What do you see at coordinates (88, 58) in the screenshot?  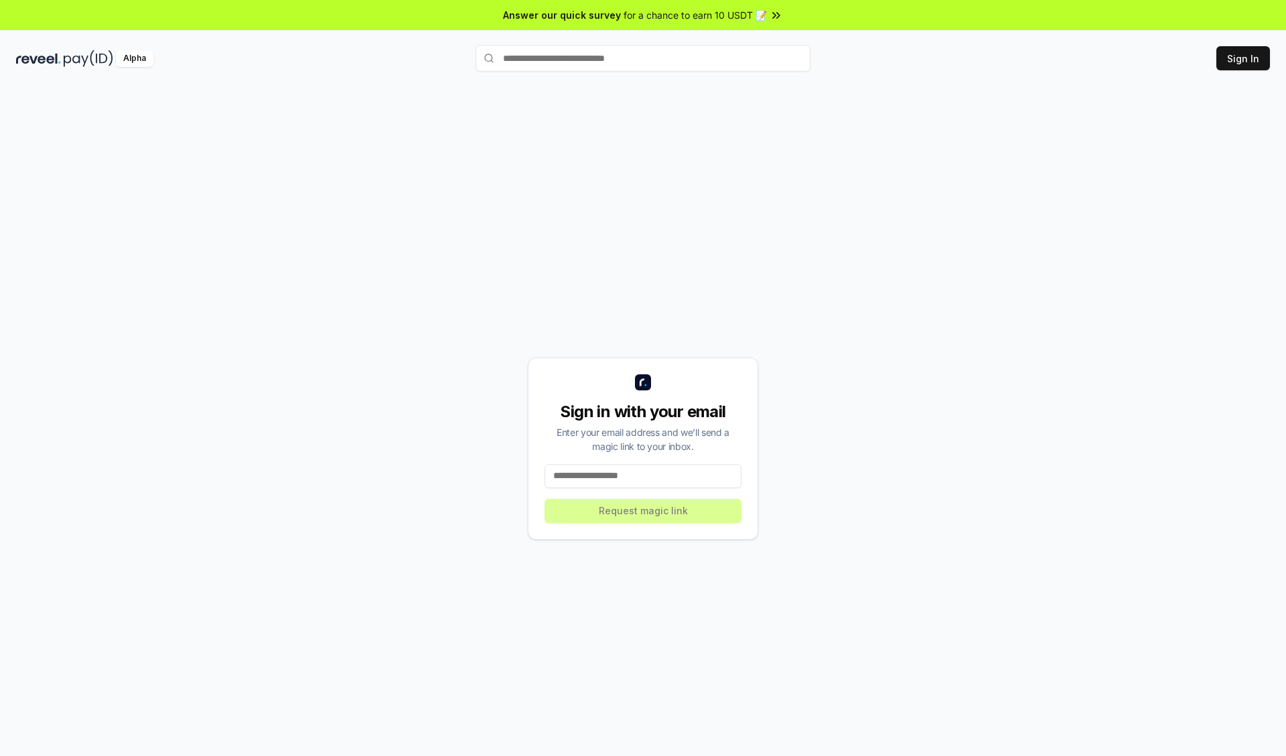 I see `img: pay_id` at bounding box center [88, 58].